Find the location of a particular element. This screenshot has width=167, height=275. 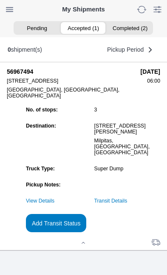

b: 0 is located at coordinates (9, 50).